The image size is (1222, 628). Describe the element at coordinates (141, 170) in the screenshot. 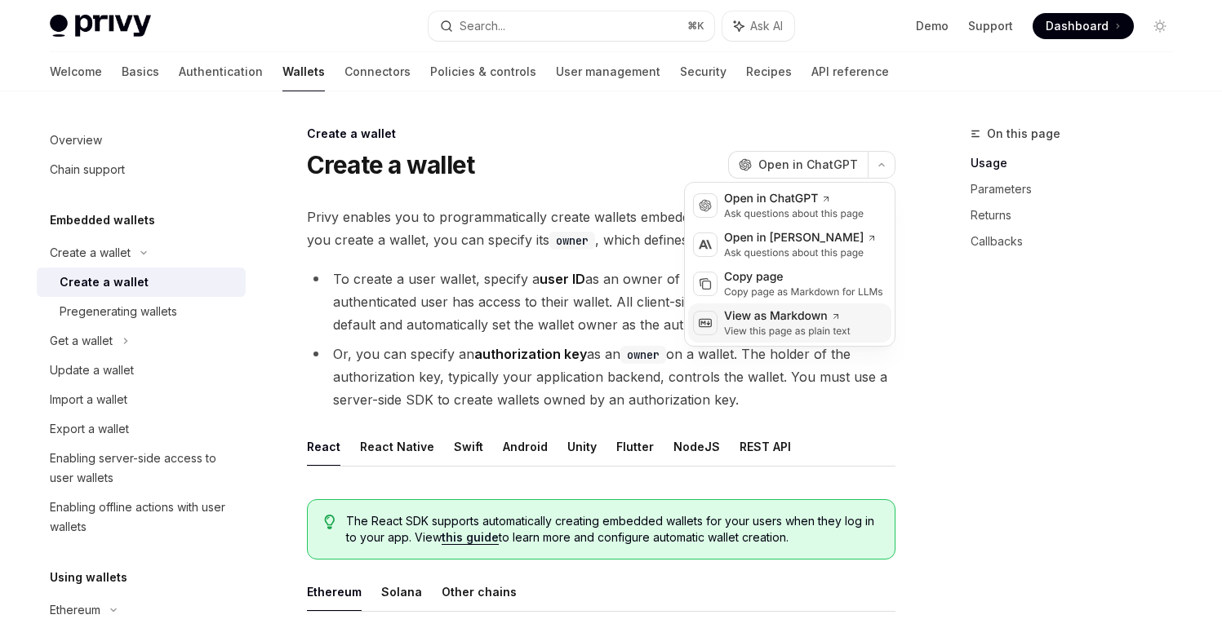

I see `a: Chain support` at that location.